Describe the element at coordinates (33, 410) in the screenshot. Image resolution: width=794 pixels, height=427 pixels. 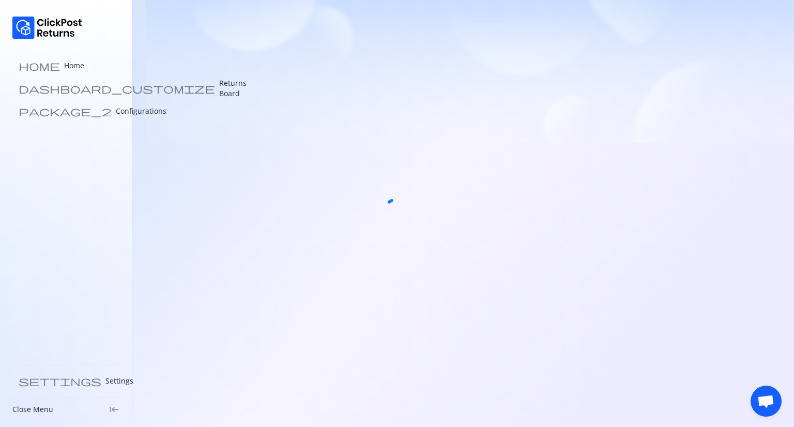
I see `p: Close Menu` at that location.